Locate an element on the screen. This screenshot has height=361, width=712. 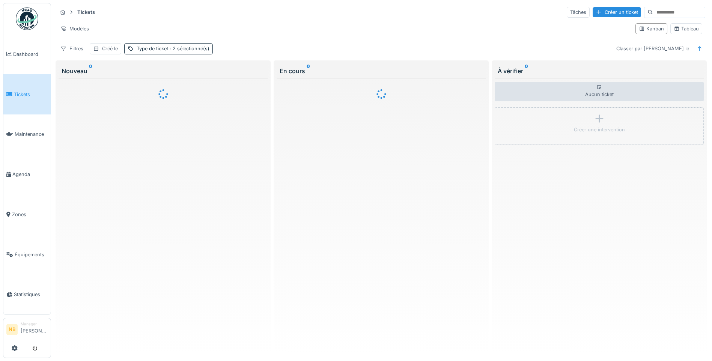
div: En cours is located at coordinates (381, 71).